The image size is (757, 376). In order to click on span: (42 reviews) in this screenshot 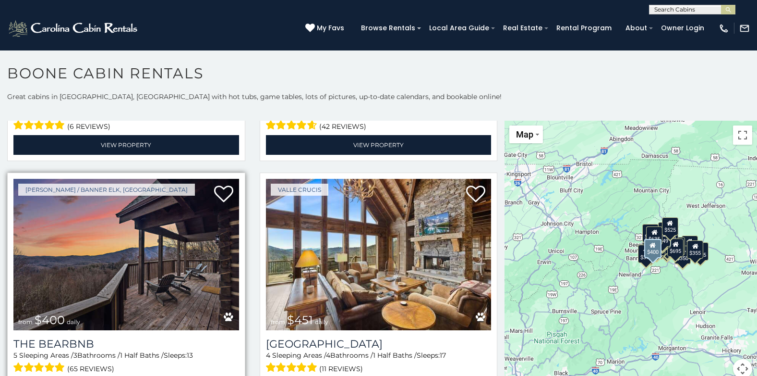, I will do `click(343, 126)`.